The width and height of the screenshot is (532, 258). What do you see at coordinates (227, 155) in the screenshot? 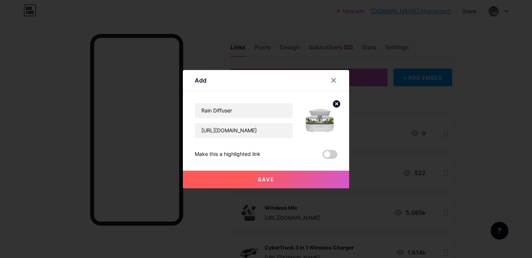
I see `div: Make this a highlighted link` at bounding box center [227, 155].